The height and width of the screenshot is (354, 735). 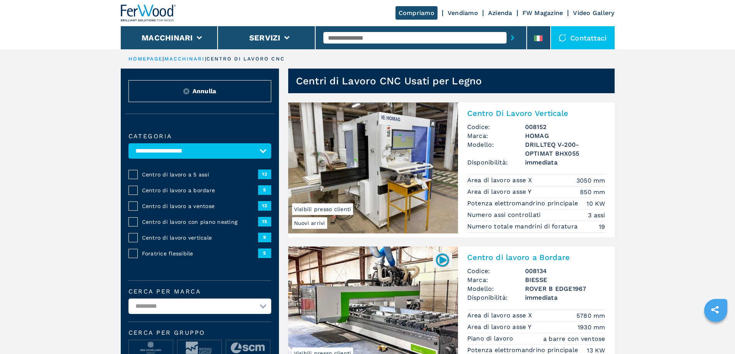 What do you see at coordinates (505, 215) in the screenshot?
I see `p: Numero assi controllati` at bounding box center [505, 215].